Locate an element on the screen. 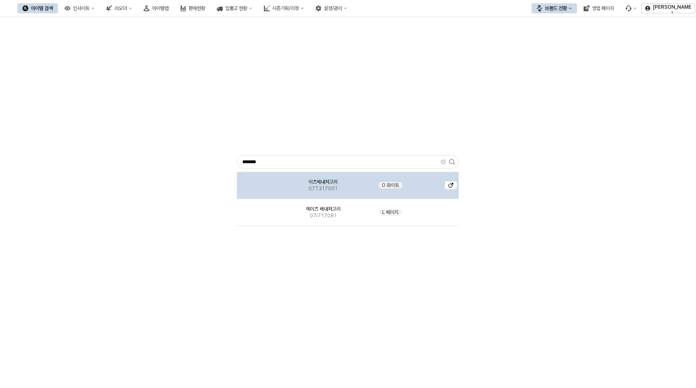 This screenshot has width=696, height=388. span: 07I717081 is located at coordinates (323, 216).